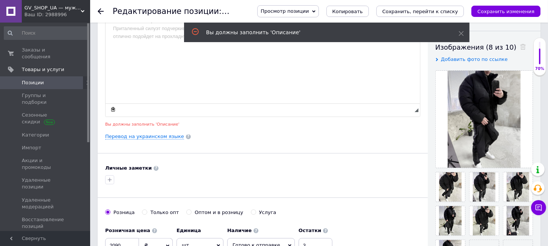 This screenshot has width=548, height=246. I want to click on div: 70% Качество заполнения, so click(540, 56).